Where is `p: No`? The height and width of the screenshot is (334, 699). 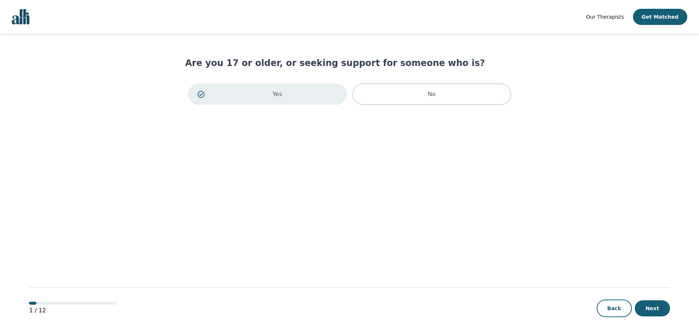 p: No is located at coordinates (432, 94).